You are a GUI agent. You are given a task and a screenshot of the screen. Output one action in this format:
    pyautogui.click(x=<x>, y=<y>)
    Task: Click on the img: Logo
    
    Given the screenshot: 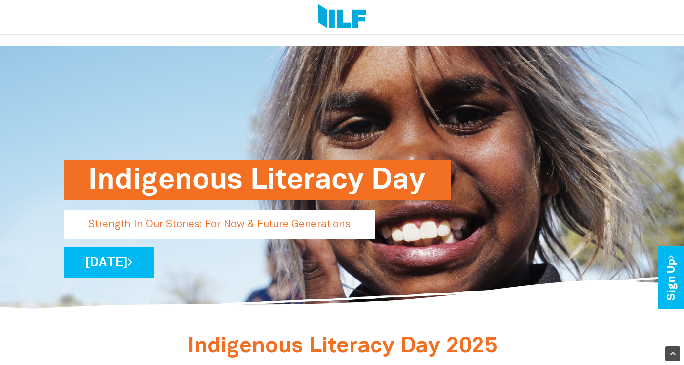 What is the action you would take?
    pyautogui.click(x=342, y=17)
    